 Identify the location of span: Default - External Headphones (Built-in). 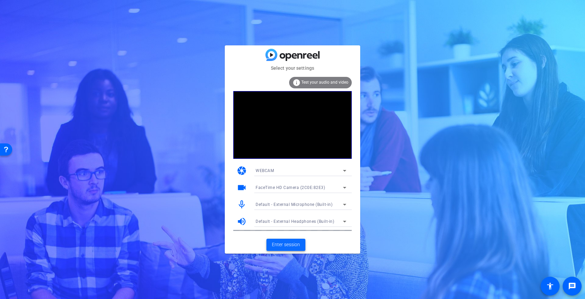
(295, 221).